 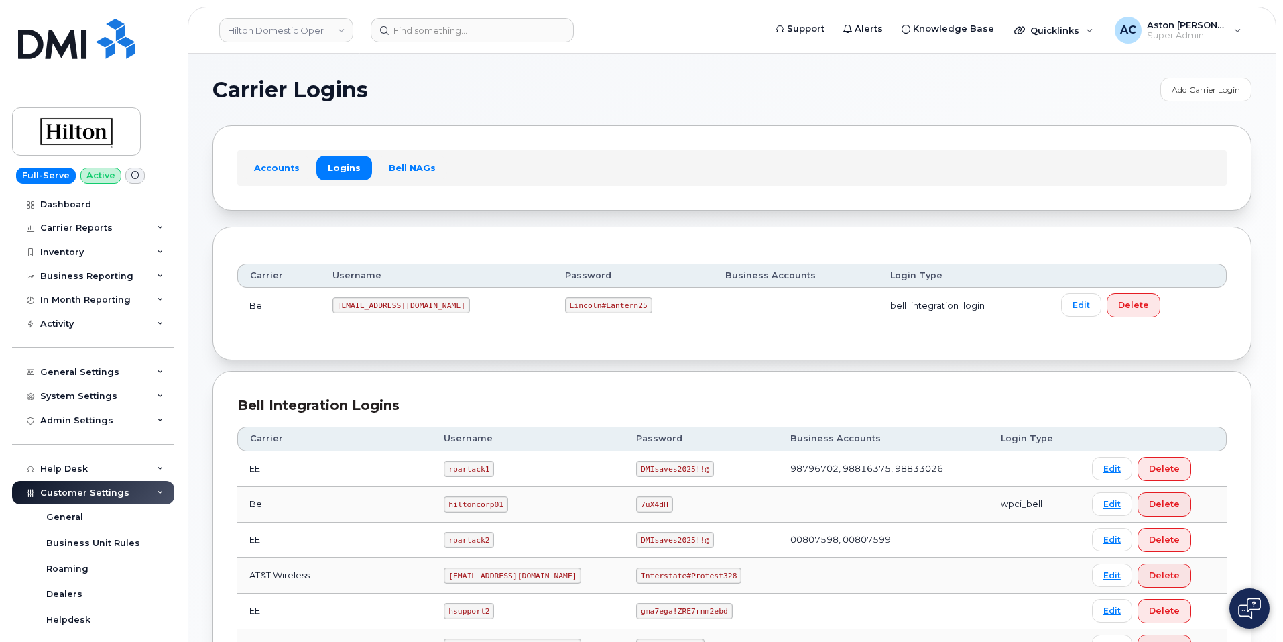 I want to click on a: Bell NAGs, so click(x=412, y=168).